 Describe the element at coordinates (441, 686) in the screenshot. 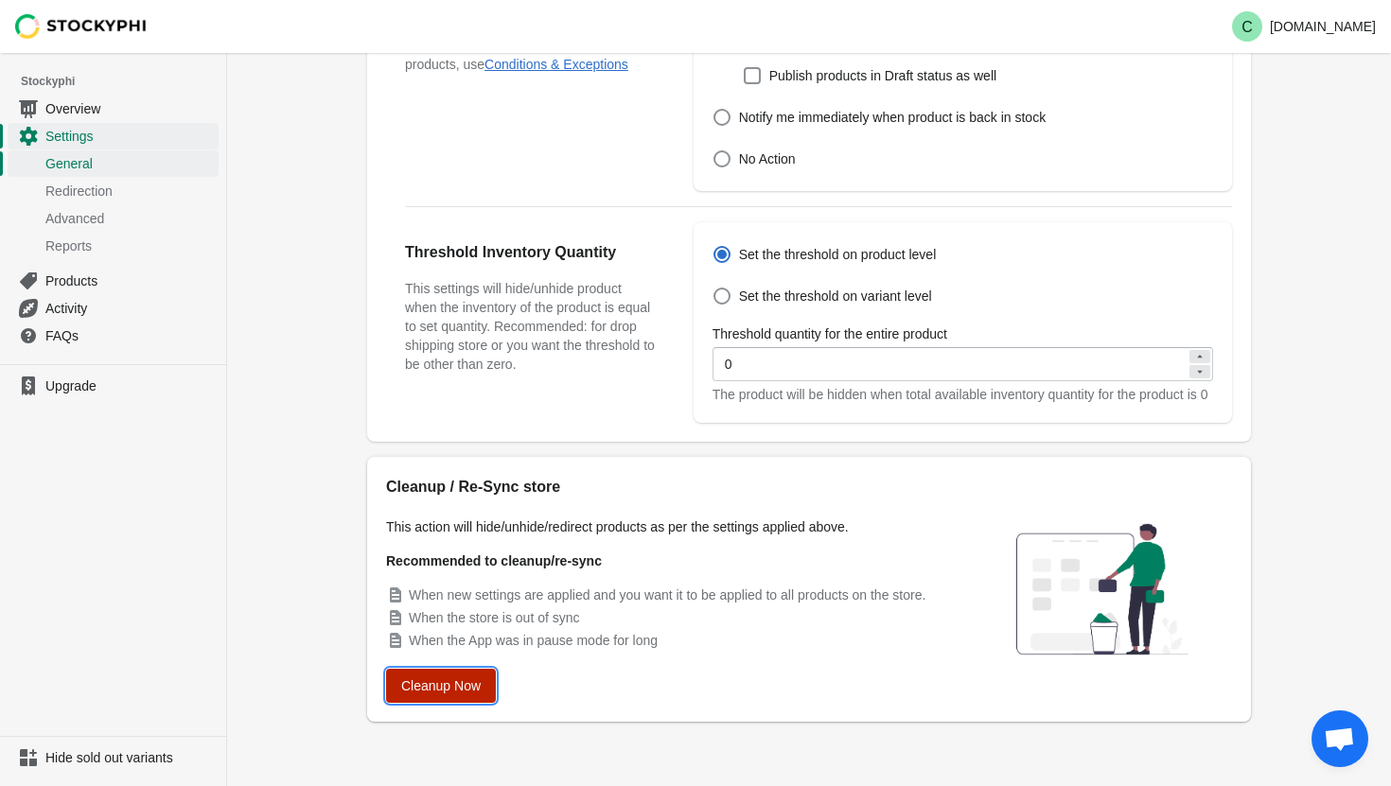

I see `button: Cleanup Now` at that location.